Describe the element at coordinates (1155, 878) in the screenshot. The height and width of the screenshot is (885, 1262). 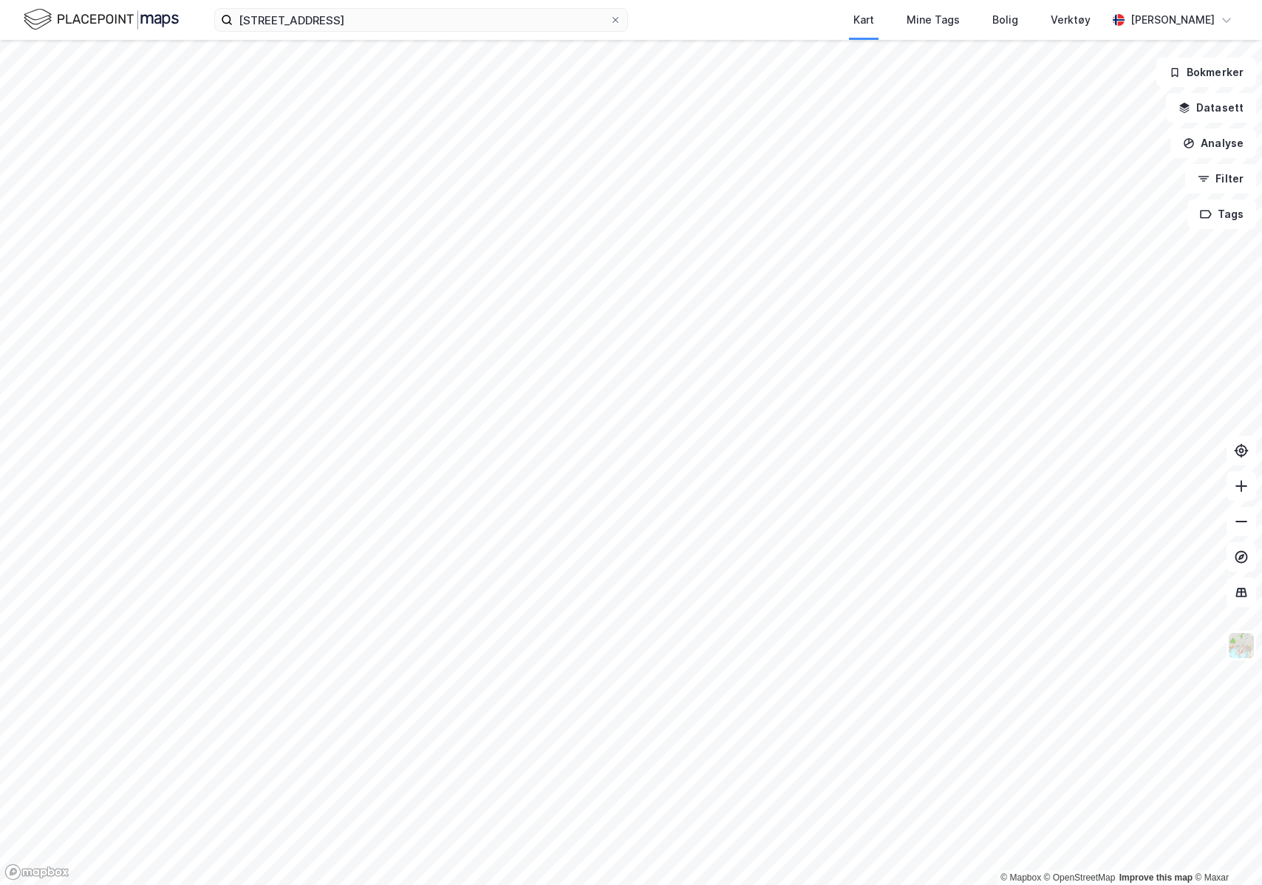
I see `a: Improve this map` at that location.